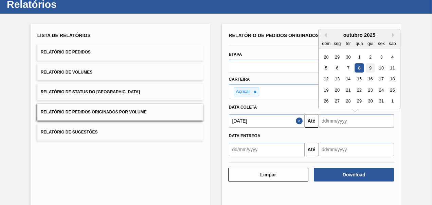 This screenshot has width=432, height=205. What do you see at coordinates (326, 68) in the screenshot?
I see `div: Choose domingo, 5 de outubro de 2025` at bounding box center [326, 68].